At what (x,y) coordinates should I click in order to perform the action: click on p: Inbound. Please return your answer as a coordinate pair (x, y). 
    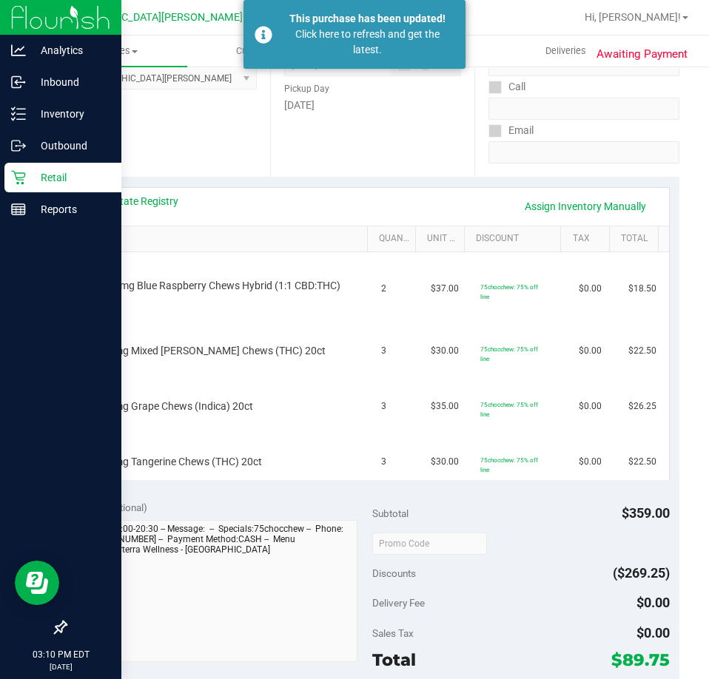
    Looking at the image, I should click on (70, 82).